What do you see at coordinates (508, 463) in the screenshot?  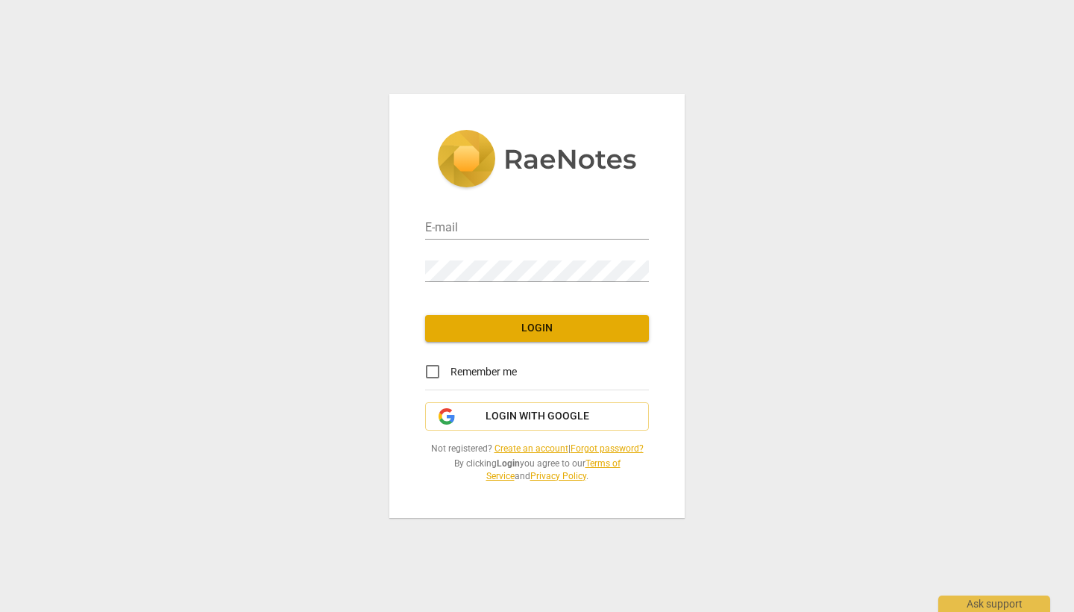 I see `b: Login` at bounding box center [508, 463].